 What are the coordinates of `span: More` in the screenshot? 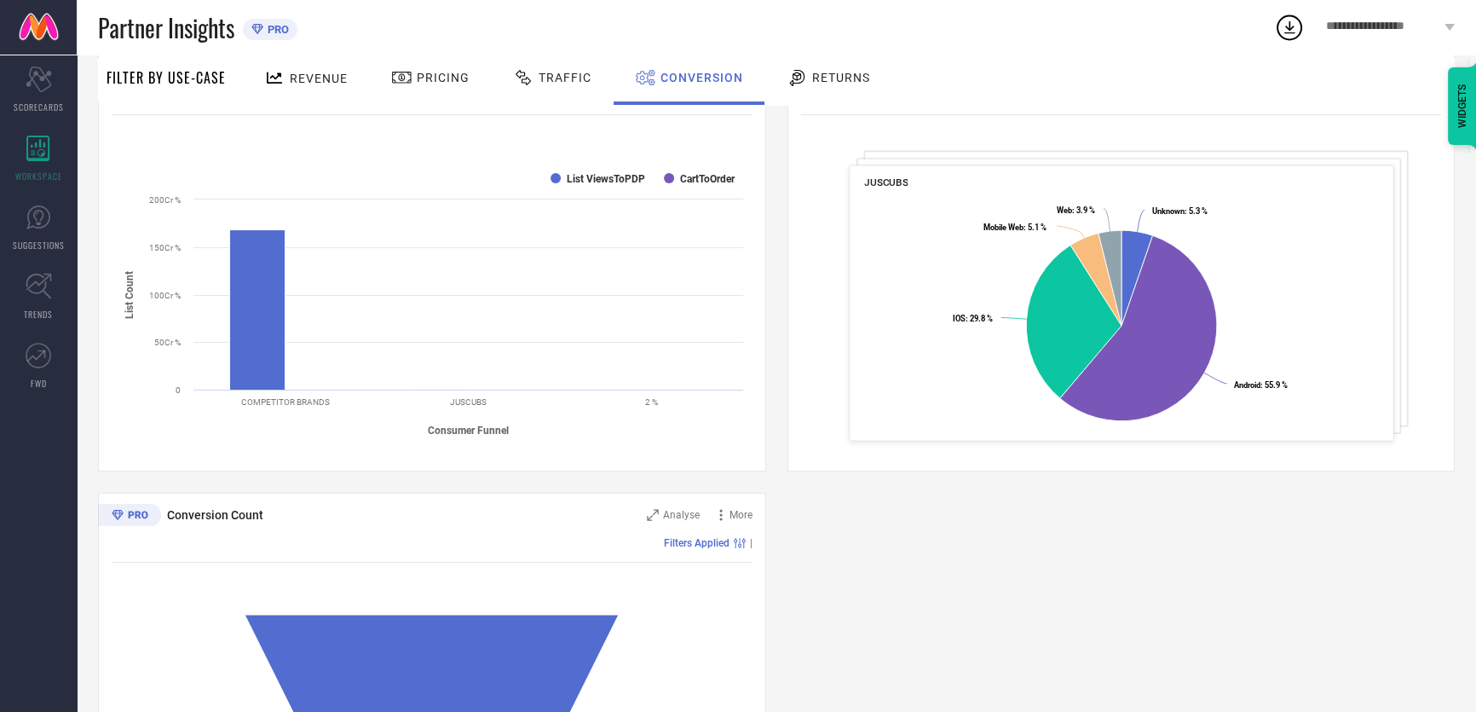 It's located at (741, 515).